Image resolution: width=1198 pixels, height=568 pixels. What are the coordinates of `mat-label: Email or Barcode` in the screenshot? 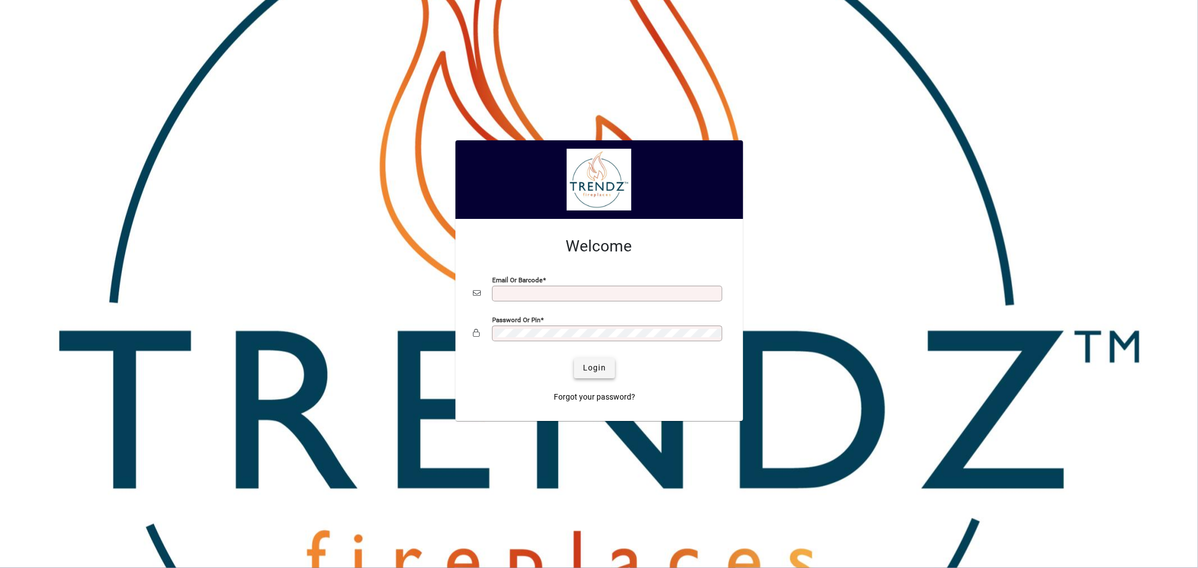 It's located at (518, 280).